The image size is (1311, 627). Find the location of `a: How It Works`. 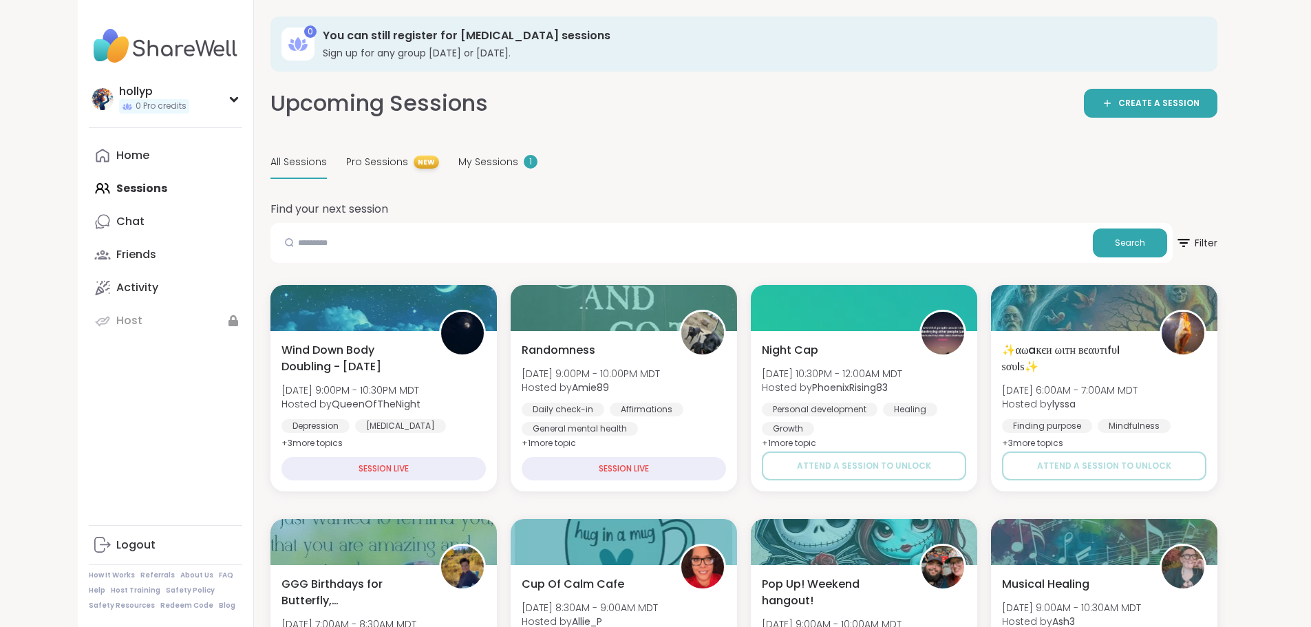

a: How It Works is located at coordinates (111, 575).